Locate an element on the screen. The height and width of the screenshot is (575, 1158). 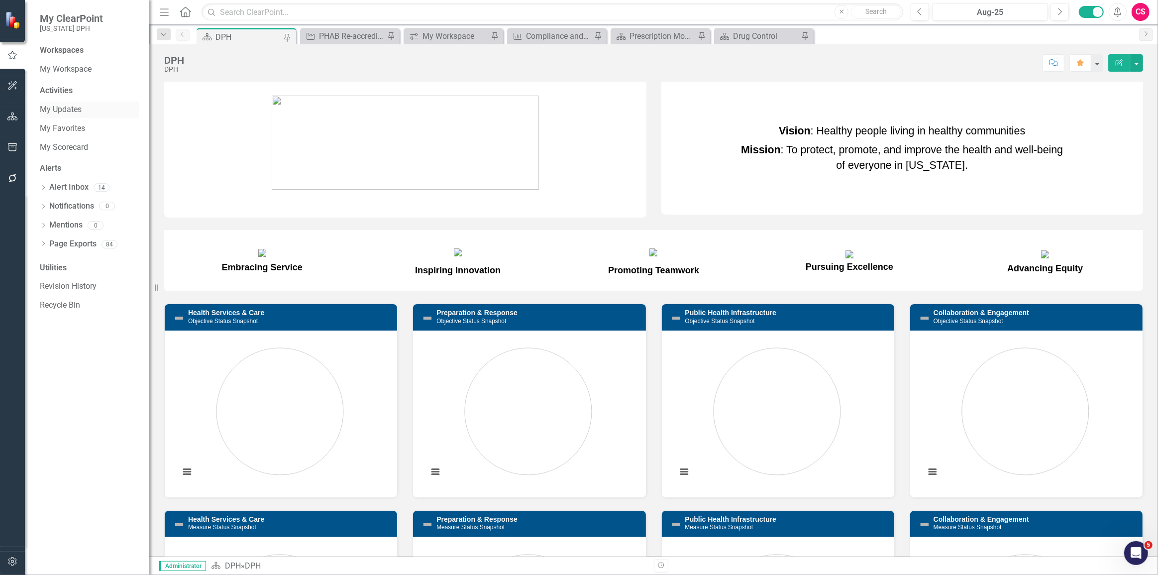
div: PHAB Re-accreditation Readiness Assessment is located at coordinates (352, 36).